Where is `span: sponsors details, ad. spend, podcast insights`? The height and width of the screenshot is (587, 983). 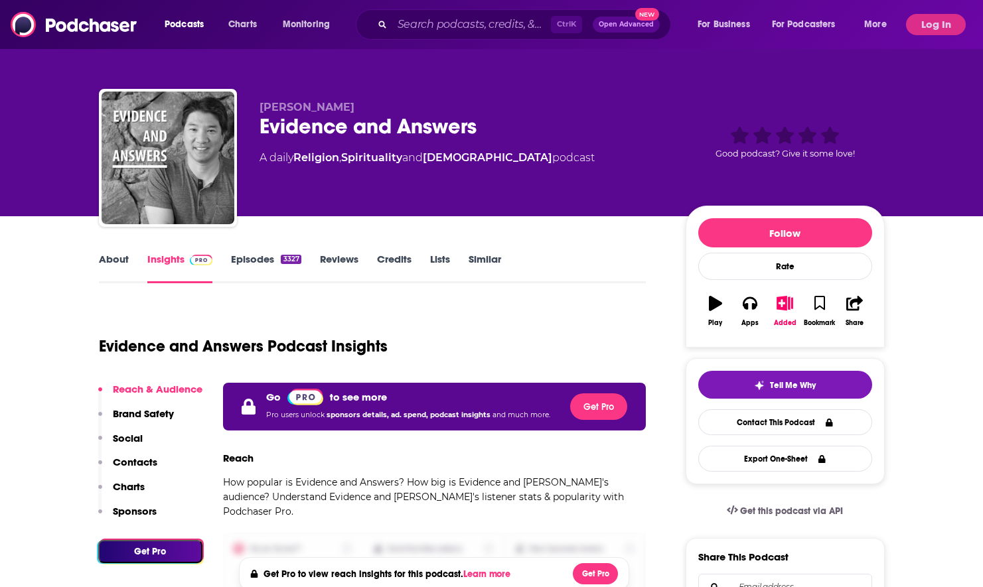 span: sponsors details, ad. spend, podcast insights is located at coordinates (409, 415).